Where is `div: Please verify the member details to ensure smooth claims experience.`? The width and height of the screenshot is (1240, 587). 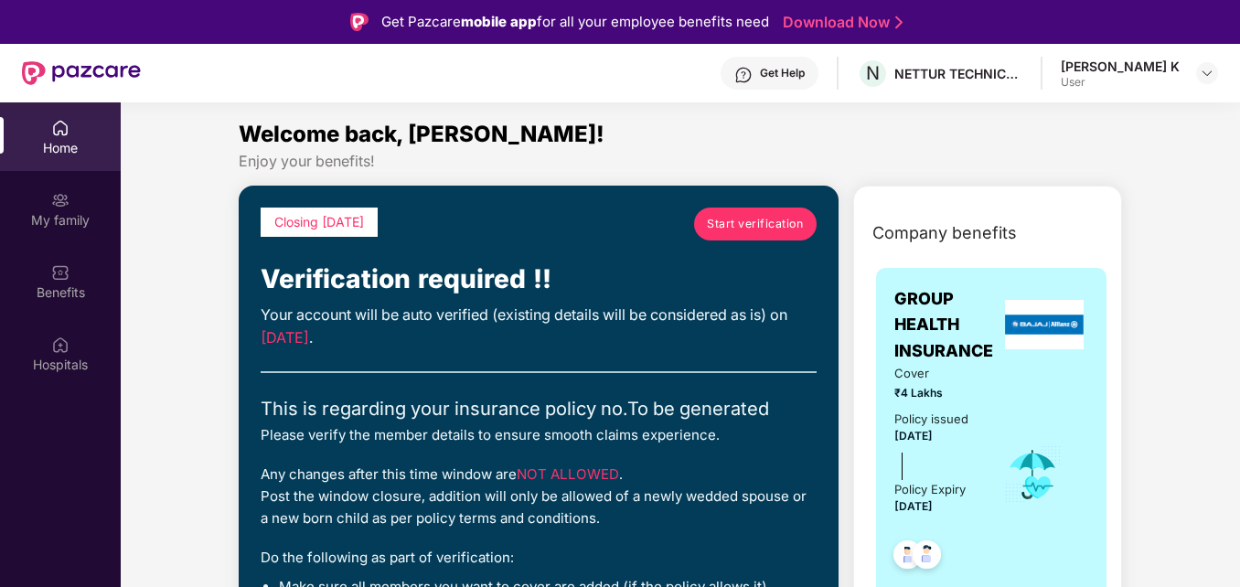 div: Please verify the member details to ensure smooth claims experience. is located at coordinates (539, 435).